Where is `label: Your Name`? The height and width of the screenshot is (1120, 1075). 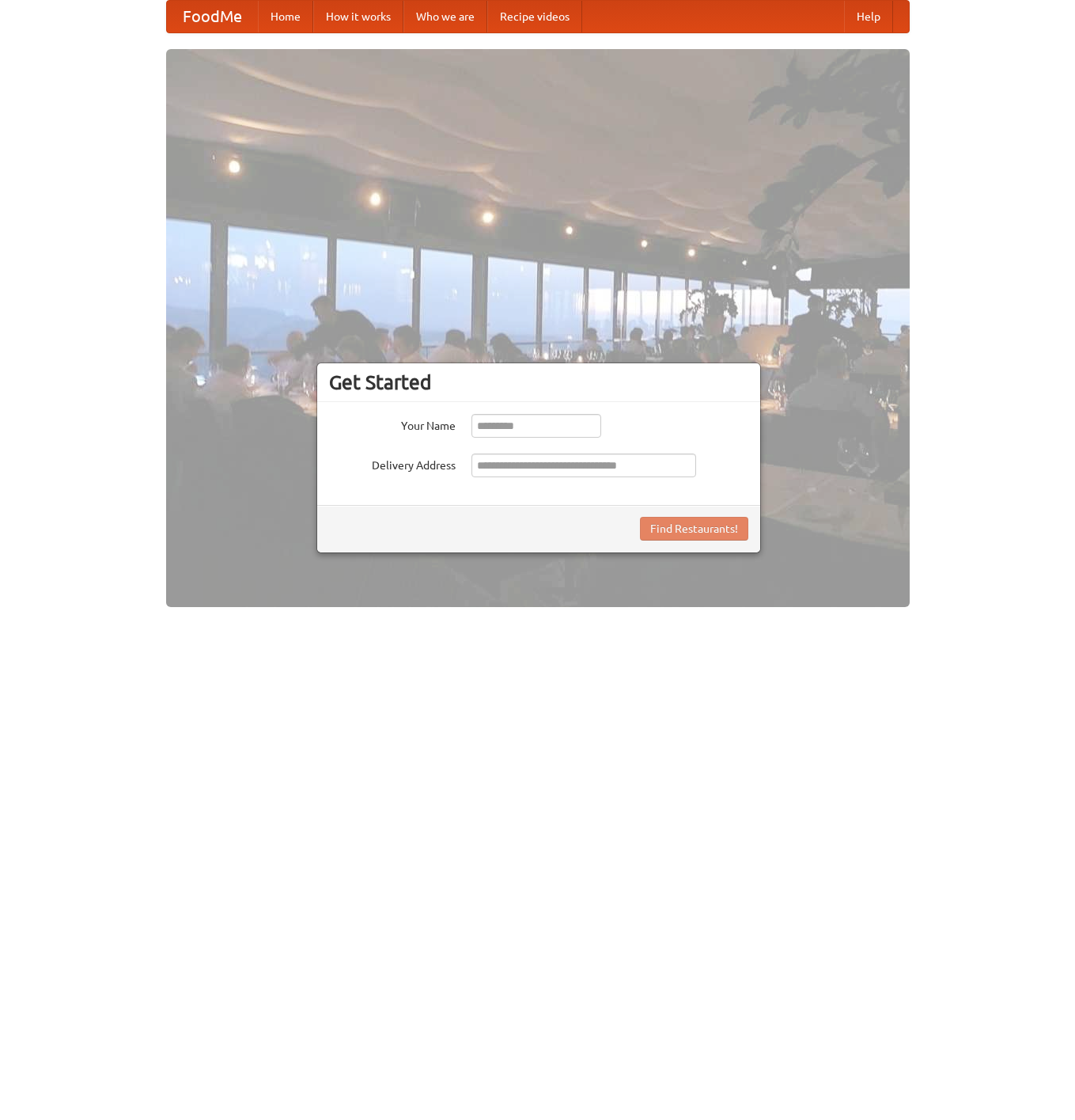
label: Your Name is located at coordinates (393, 424).